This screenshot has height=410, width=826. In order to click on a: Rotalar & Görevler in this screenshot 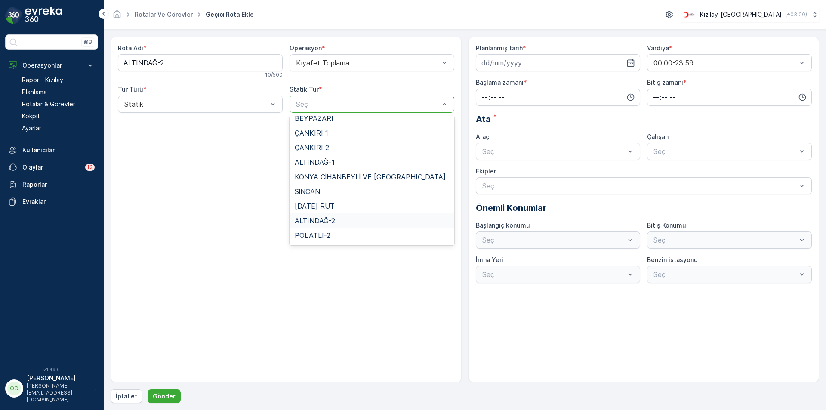, I will do `click(58, 104)`.